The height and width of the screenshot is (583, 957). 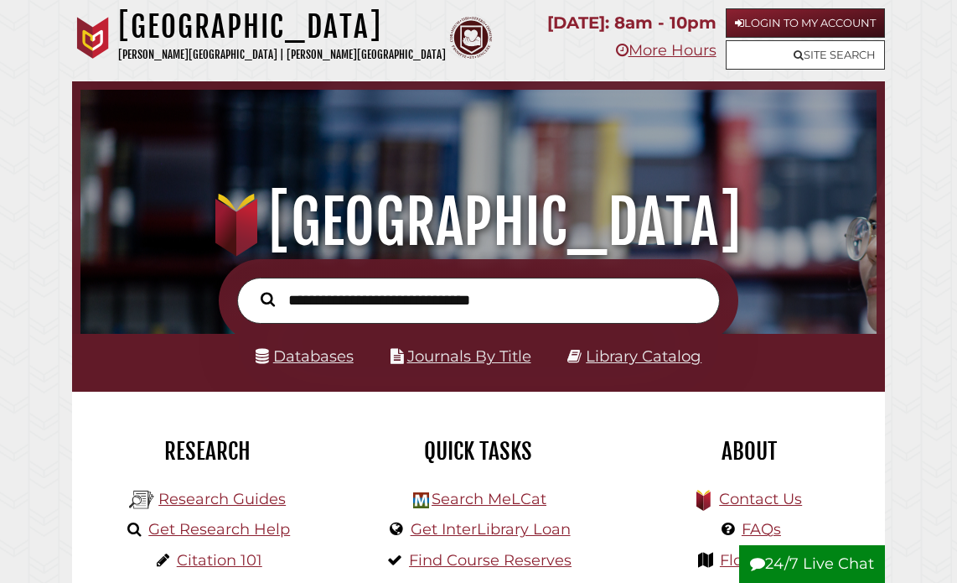 What do you see at coordinates (93, 38) in the screenshot?
I see `img: Calvin University` at bounding box center [93, 38].